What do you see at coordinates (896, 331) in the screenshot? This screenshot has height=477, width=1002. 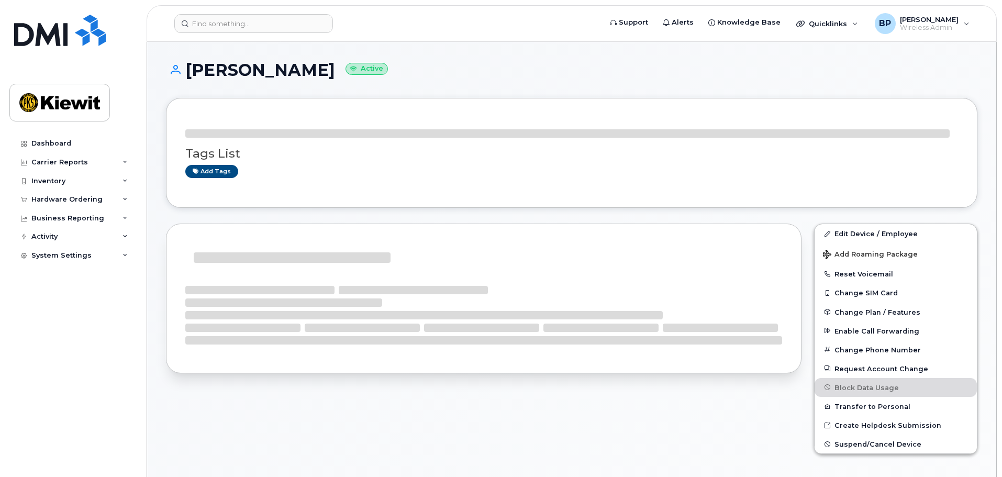 I see `button: Enable Call Forwarding` at bounding box center [896, 331].